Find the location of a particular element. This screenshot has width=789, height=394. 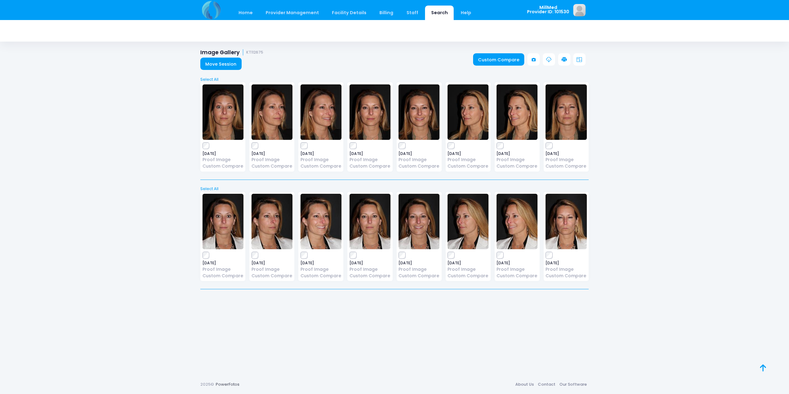

span: MillMed Provider ID: 101530 is located at coordinates (548, 10).